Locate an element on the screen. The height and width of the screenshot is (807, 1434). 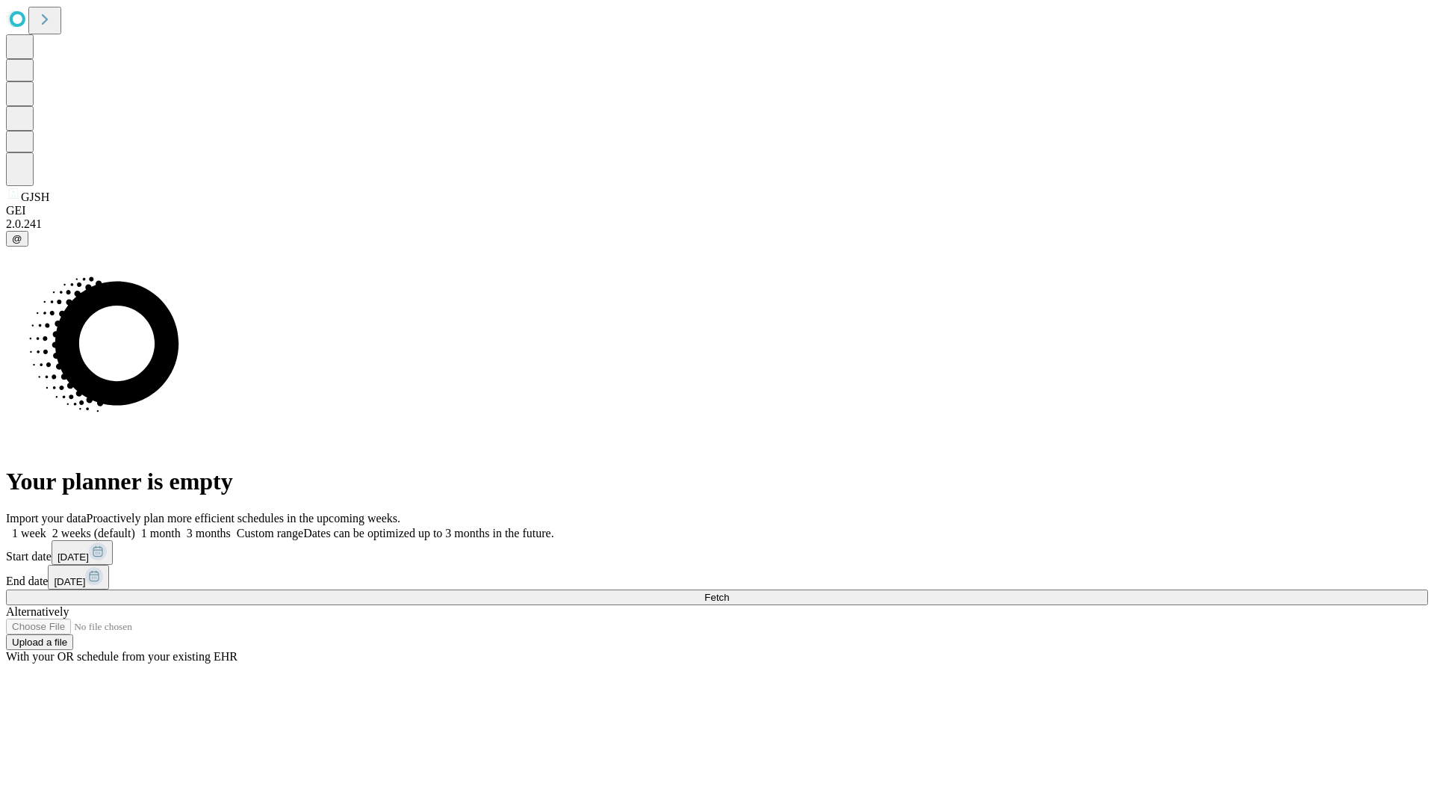
span: GJSH is located at coordinates (35, 196).